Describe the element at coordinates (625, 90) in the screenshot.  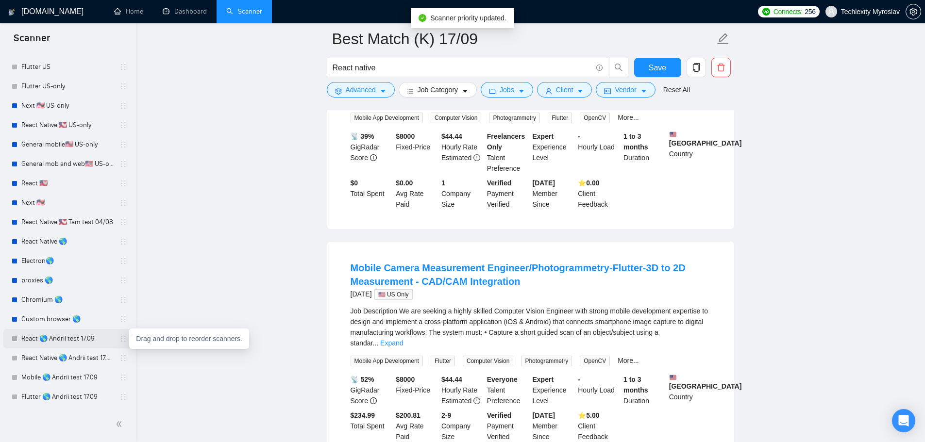
I see `span: Vendor` at that location.